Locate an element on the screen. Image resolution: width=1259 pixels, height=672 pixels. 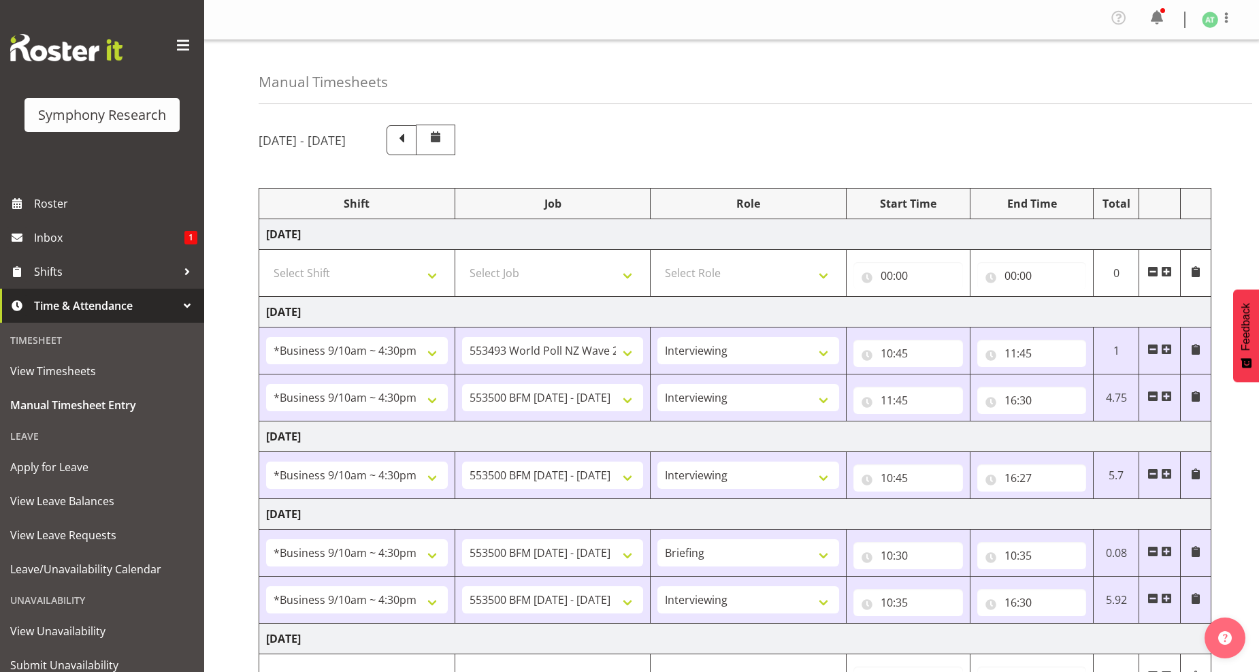
div: Job is located at coordinates (553, 204).